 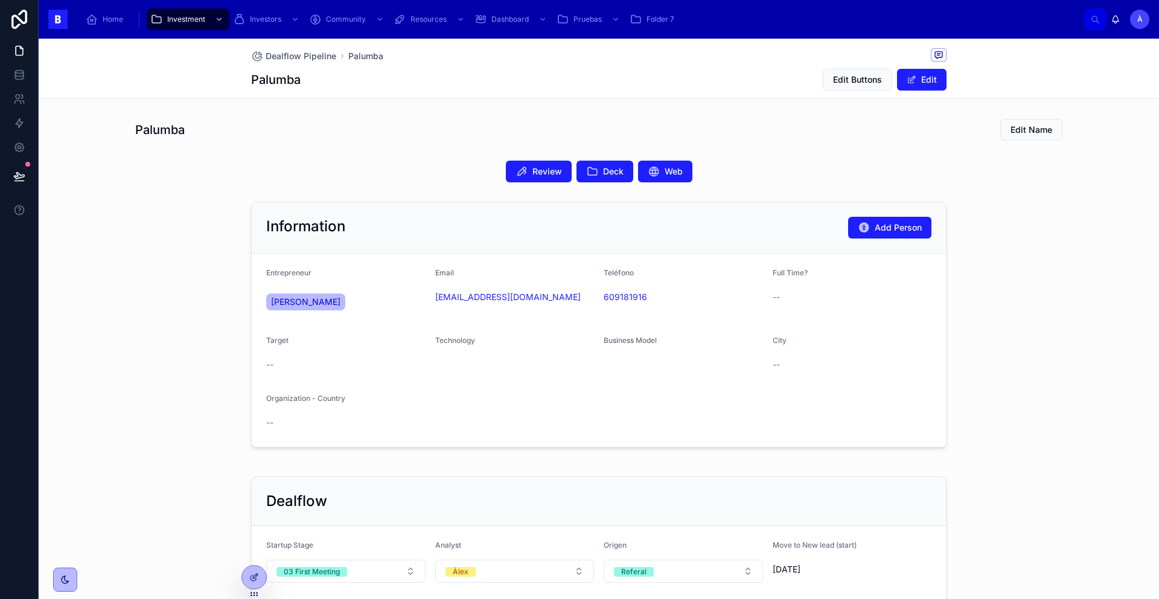 What do you see at coordinates (589, 19) in the screenshot?
I see `a: Pruebas` at bounding box center [589, 19].